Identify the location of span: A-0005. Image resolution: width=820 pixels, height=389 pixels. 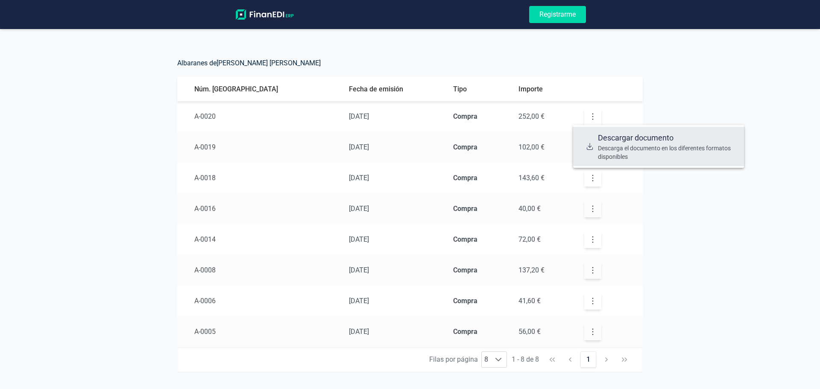
(205, 331).